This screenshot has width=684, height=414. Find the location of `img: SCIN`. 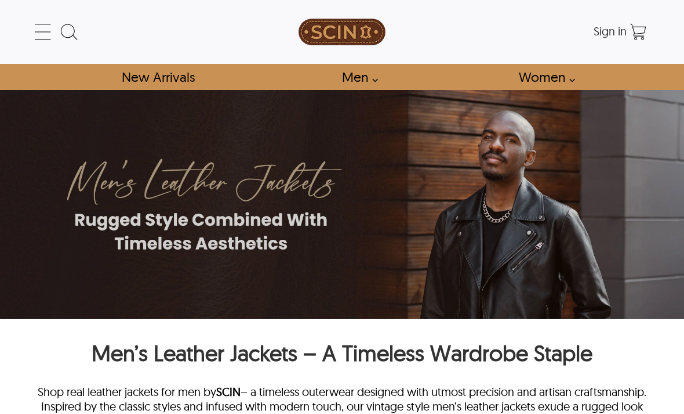

img: SCIN is located at coordinates (342, 32).